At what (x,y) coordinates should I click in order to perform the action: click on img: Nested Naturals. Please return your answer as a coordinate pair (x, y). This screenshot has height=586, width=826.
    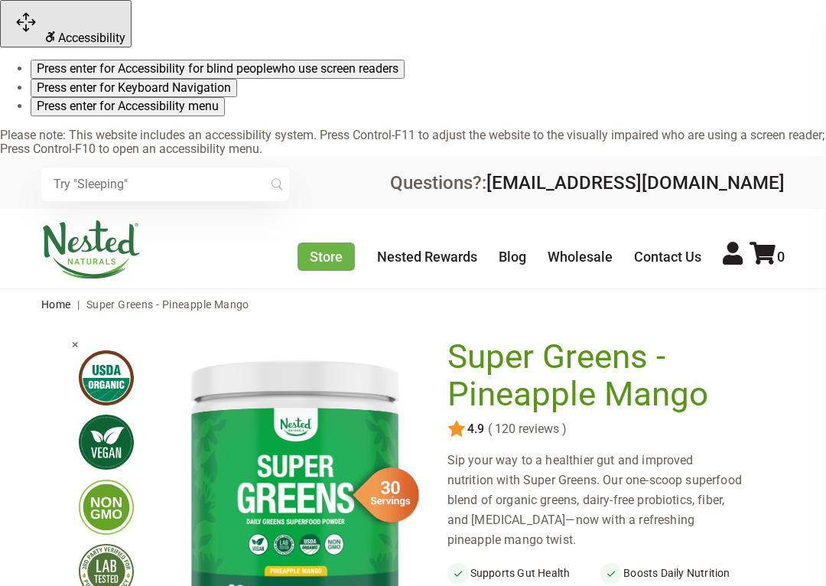
    Looking at the image, I should click on (91, 249).